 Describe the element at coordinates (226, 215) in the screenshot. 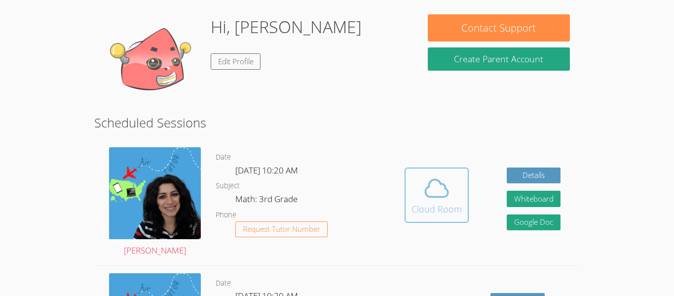

I see `dt: Phone` at that location.